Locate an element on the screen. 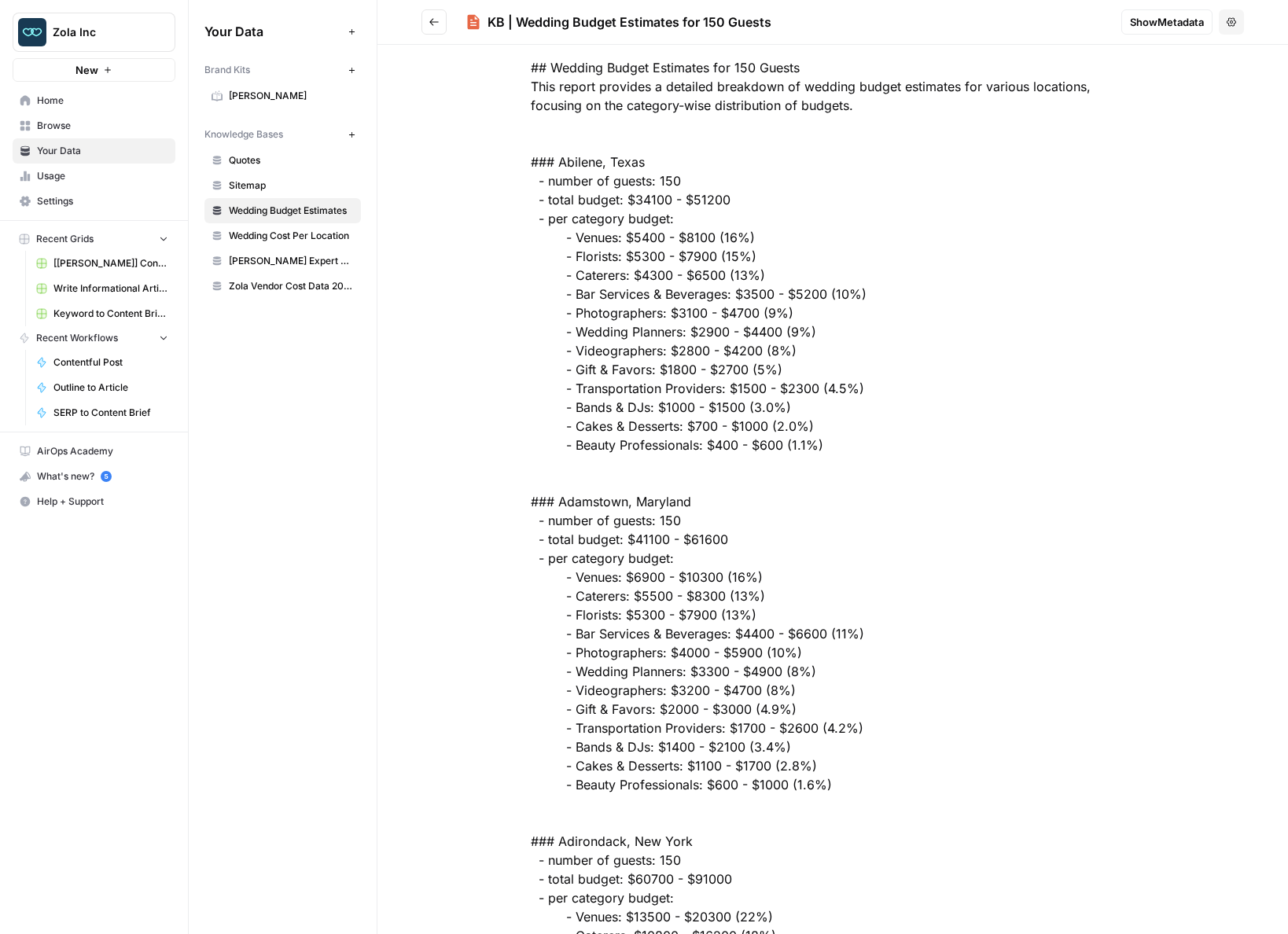 This screenshot has height=934, width=1288. a: Settings is located at coordinates (94, 202).